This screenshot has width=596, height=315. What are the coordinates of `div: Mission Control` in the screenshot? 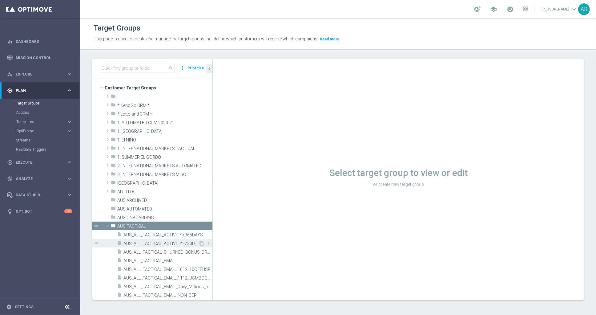 It's located at (40, 58).